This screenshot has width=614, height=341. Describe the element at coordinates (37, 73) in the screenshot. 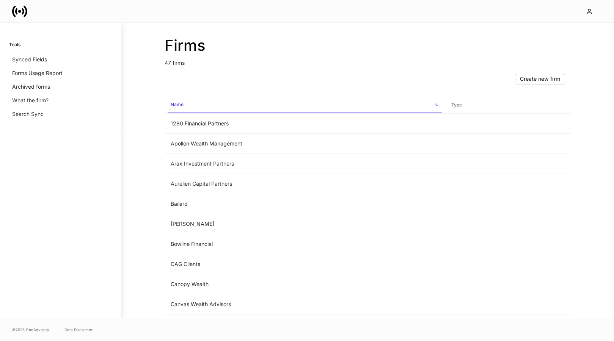

I see `p: Forms Usage Report` at that location.